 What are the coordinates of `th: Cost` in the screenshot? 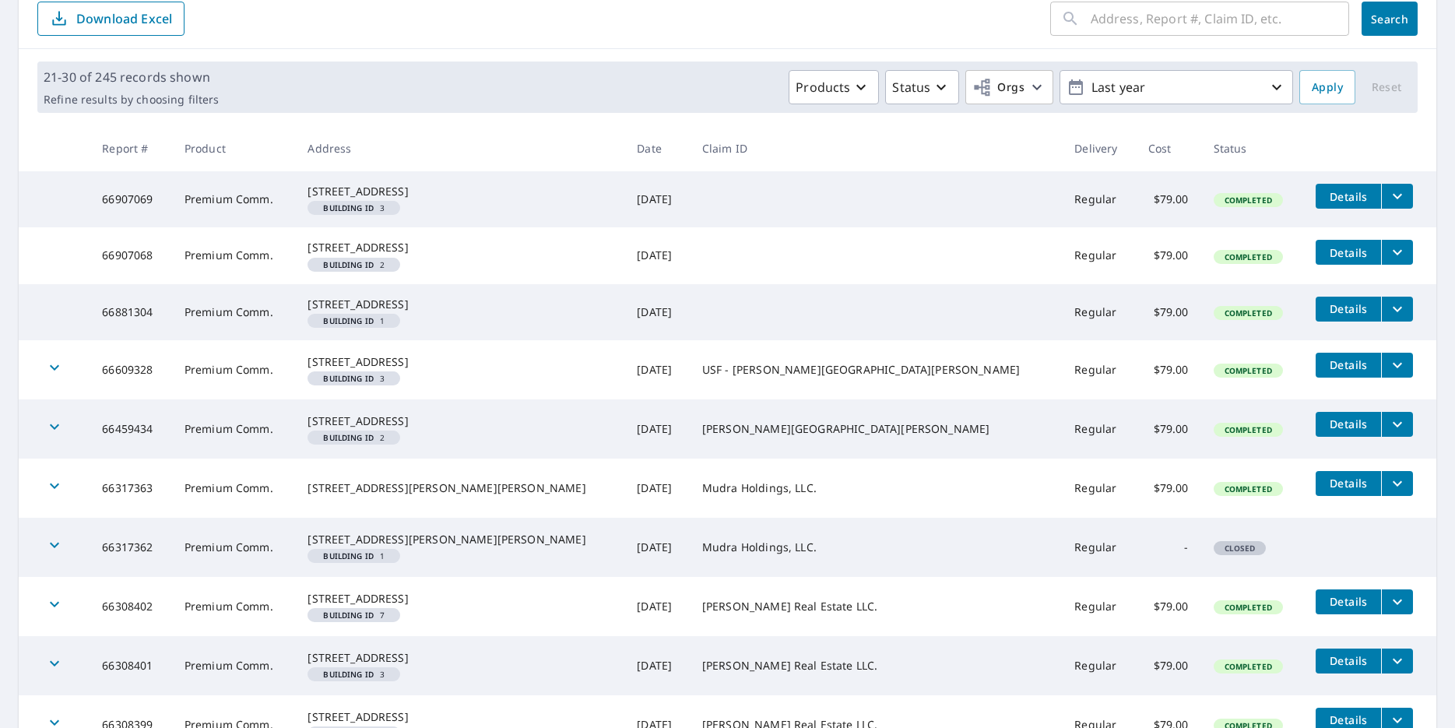 It's located at (1168, 148).